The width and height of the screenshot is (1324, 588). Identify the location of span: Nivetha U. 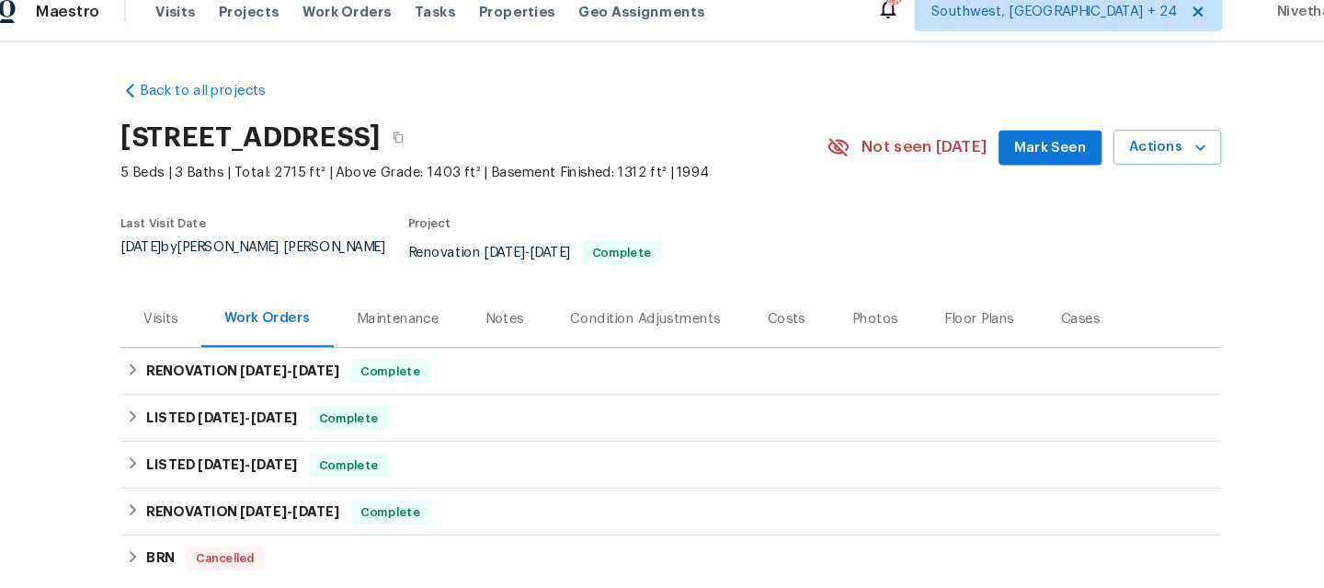
(1262, 29).